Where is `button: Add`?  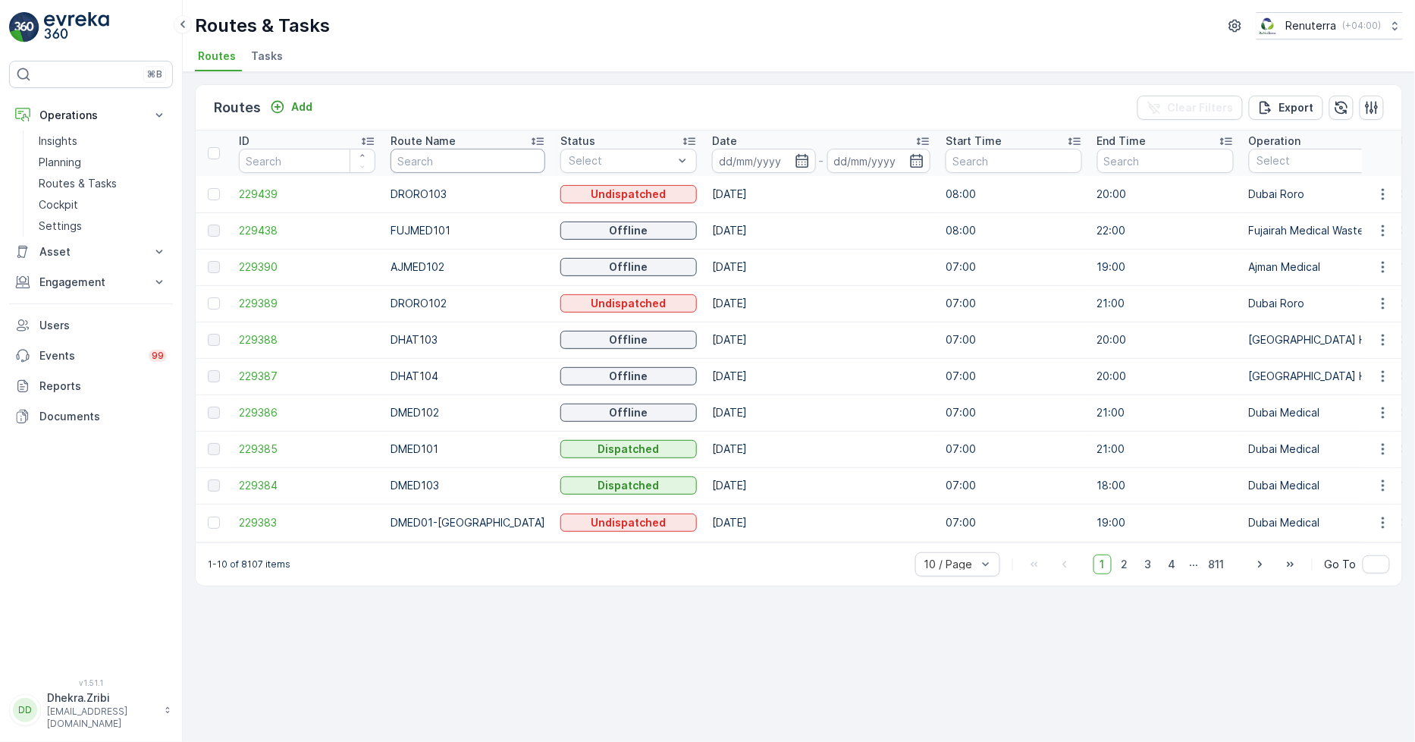
button: Add is located at coordinates (291, 107).